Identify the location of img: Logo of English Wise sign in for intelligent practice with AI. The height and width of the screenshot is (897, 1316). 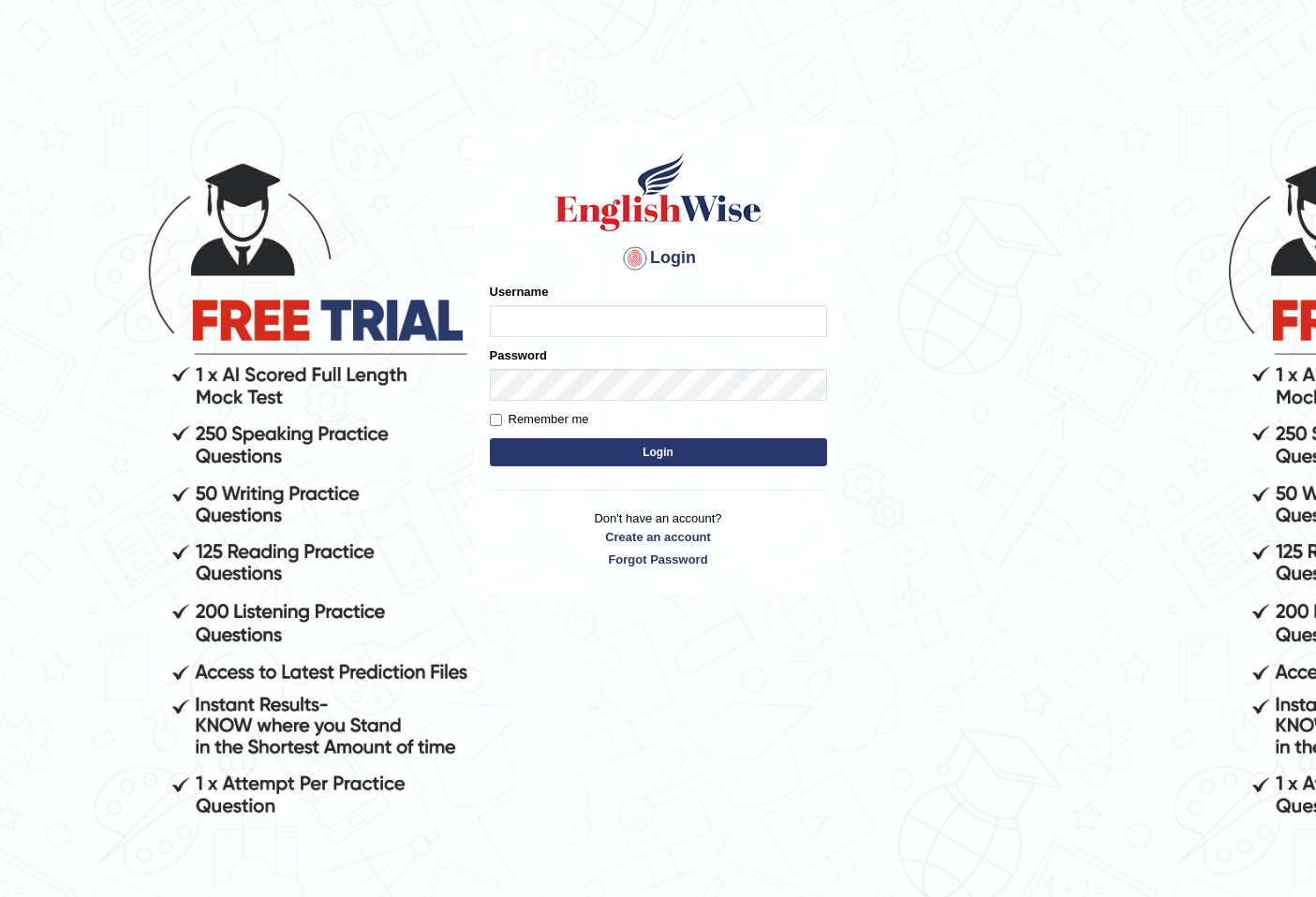
(659, 192).